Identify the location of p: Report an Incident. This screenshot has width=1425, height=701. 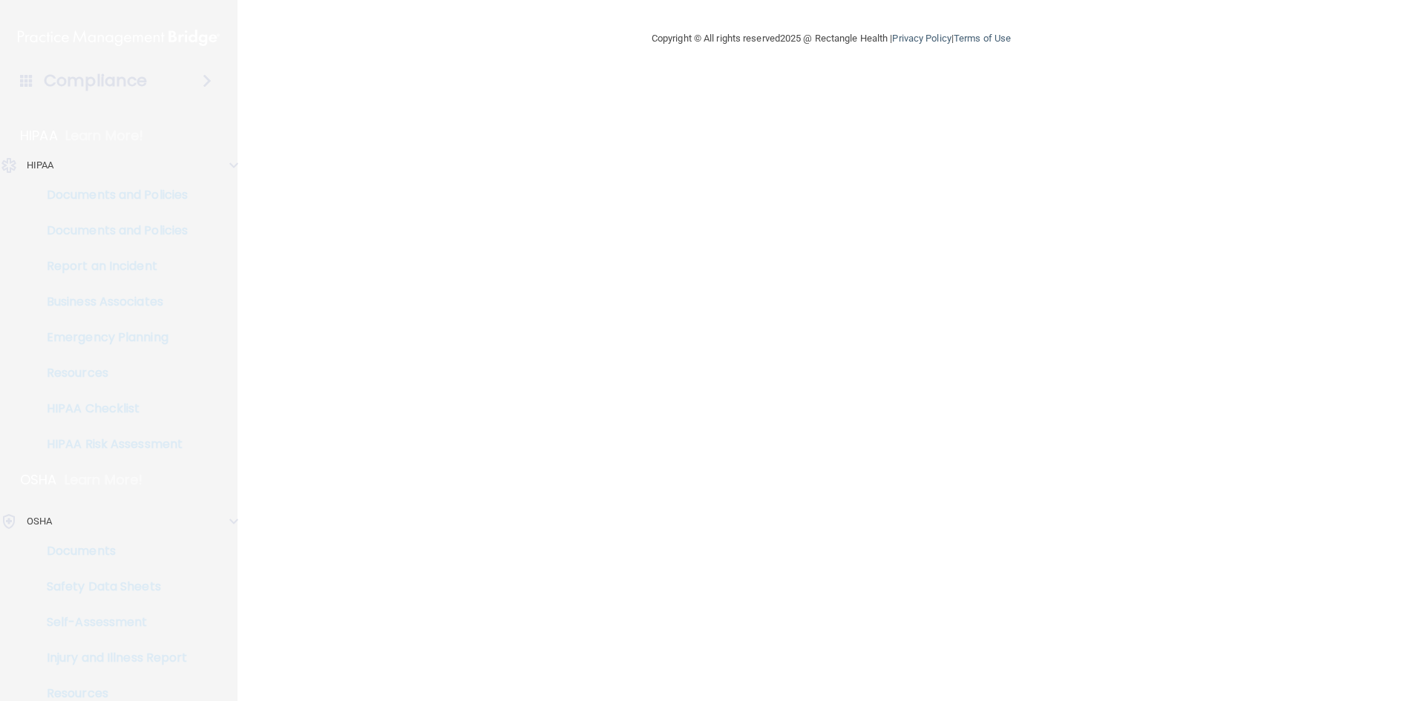
(111, 266).